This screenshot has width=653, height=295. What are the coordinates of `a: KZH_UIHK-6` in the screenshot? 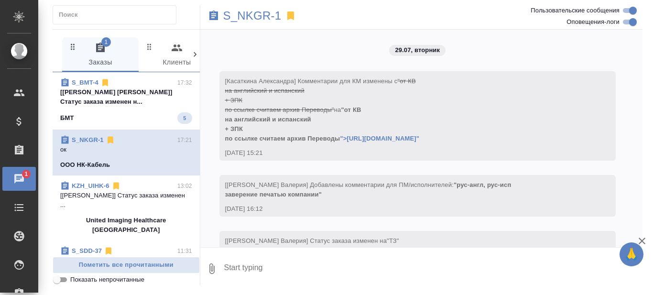 It's located at (90, 186).